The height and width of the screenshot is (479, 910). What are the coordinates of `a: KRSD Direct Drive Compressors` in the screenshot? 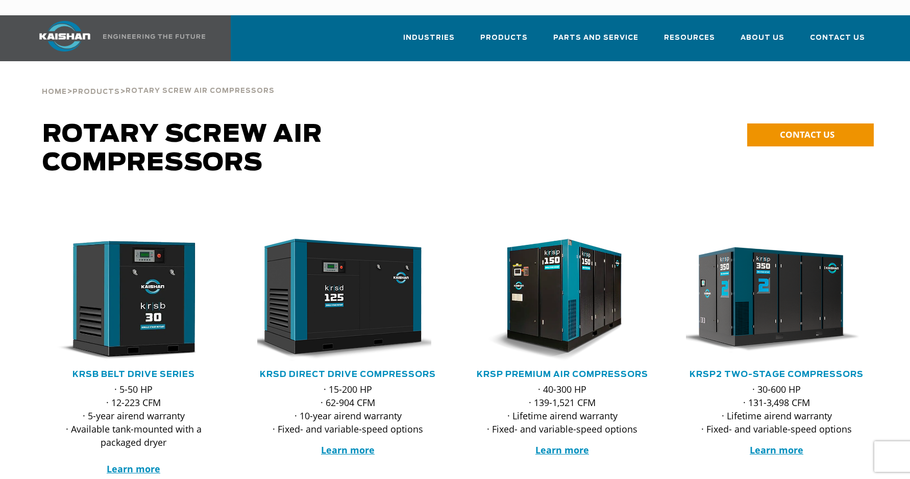 It's located at (347, 374).